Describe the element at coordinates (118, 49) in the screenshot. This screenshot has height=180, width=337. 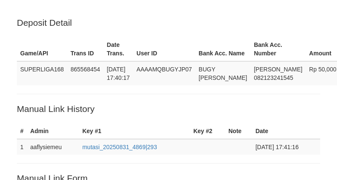
I see `th: Date Trans.` at that location.